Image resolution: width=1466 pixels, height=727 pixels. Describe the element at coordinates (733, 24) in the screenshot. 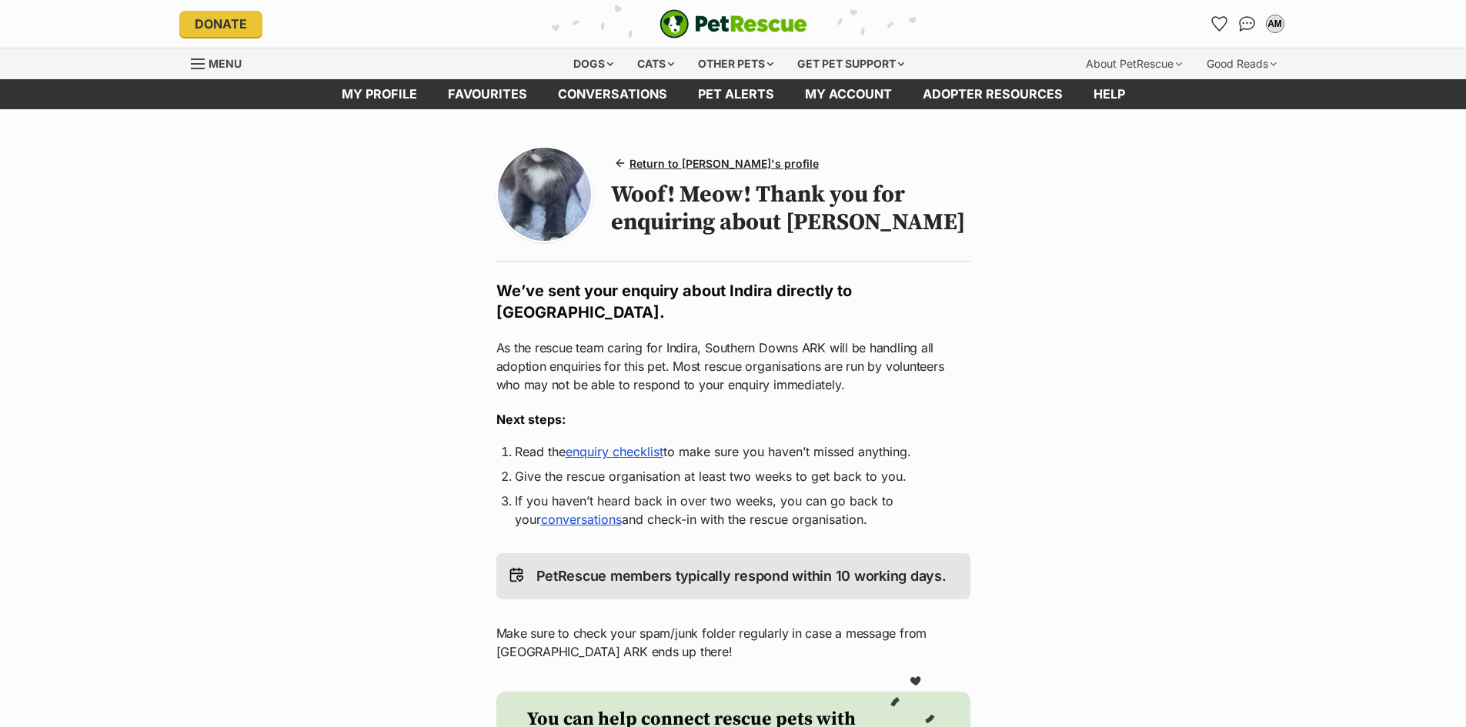

I see `a: PetRescue` at that location.